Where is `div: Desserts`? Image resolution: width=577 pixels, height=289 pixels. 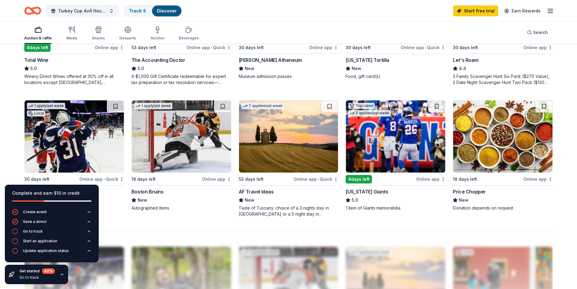
div: Desserts is located at coordinates (128, 38).